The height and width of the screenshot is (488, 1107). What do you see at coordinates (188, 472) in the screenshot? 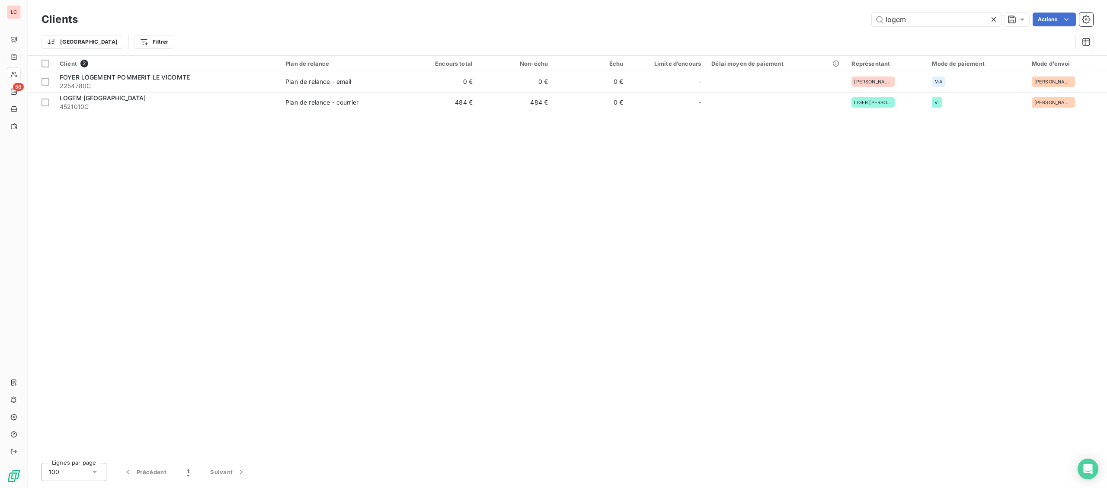
I see `span: 1` at bounding box center [188, 472].